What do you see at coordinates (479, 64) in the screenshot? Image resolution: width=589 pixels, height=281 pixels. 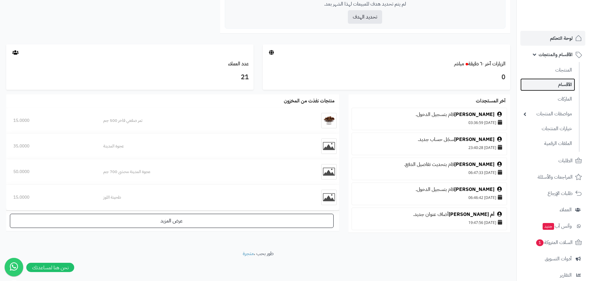 I see `a: الزيارات آخر ٦٠ دقيقةمباشر` at bounding box center [479, 64].